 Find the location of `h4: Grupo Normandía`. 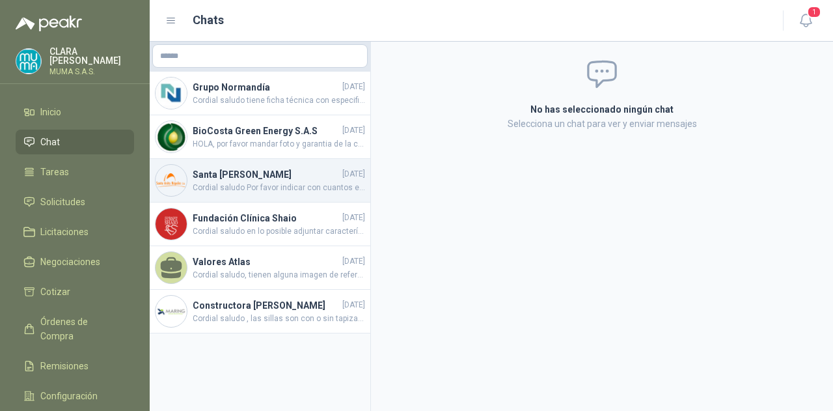

h4: Grupo Normandía is located at coordinates (266, 87).